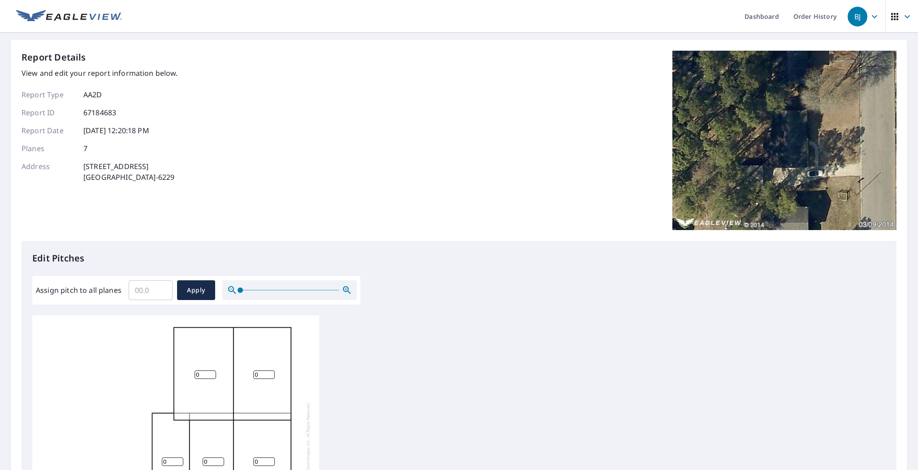 This screenshot has height=470, width=918. I want to click on p: 7, so click(85, 148).